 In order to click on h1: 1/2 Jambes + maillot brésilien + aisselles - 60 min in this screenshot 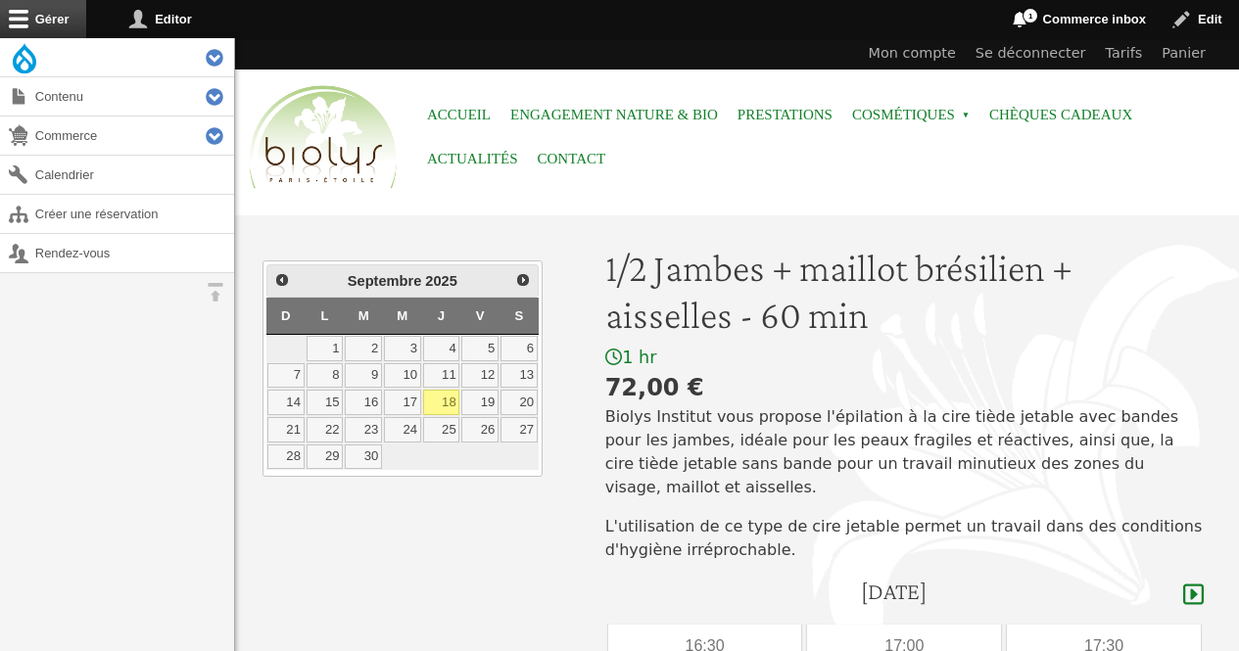, I will do `click(904, 292)`.